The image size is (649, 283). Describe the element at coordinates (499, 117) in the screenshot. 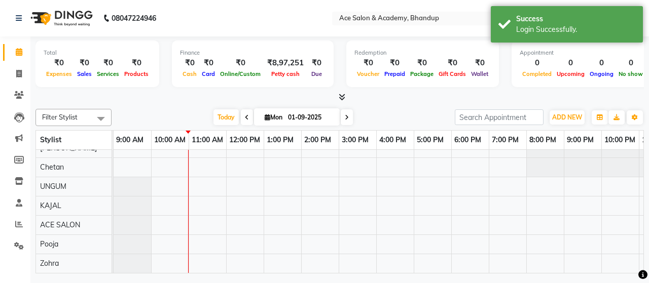

I see `input: Search Appointment` at that location.